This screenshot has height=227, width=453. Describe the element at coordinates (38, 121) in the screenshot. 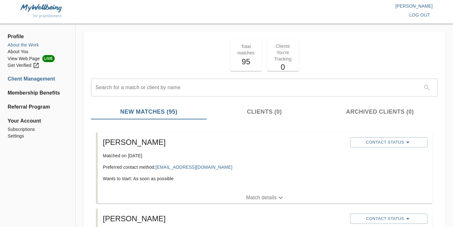

I see `span: Your Account` at that location.